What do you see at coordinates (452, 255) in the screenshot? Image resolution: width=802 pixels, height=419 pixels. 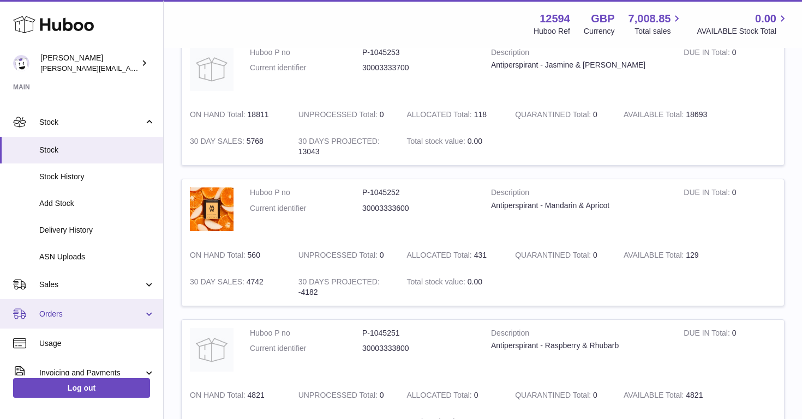 I see `td: 431` at bounding box center [452, 255].